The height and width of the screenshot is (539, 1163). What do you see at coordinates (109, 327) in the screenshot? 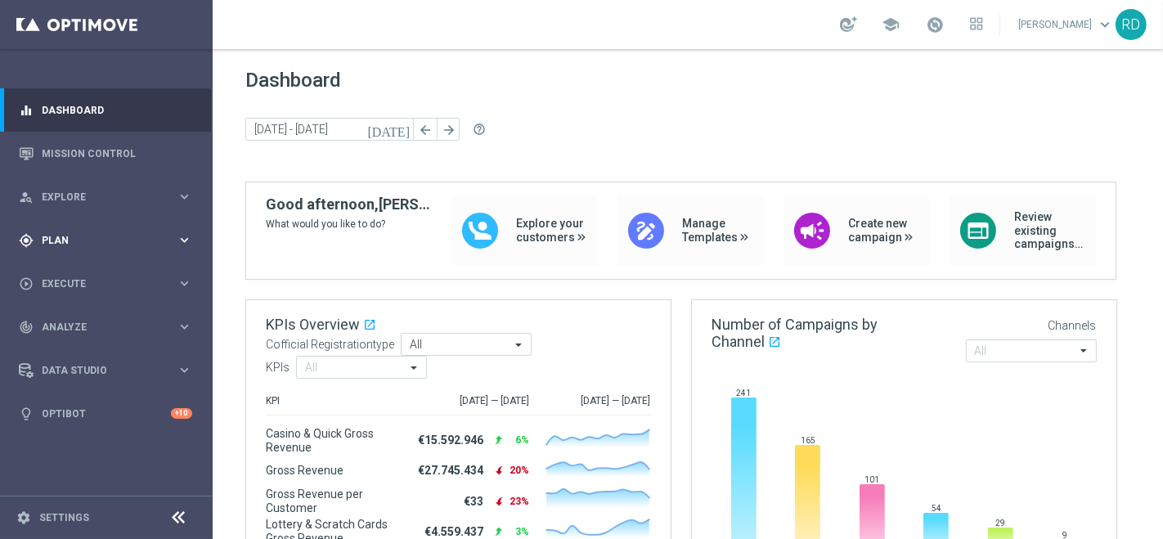
I see `span: Analyze` at bounding box center [109, 327].